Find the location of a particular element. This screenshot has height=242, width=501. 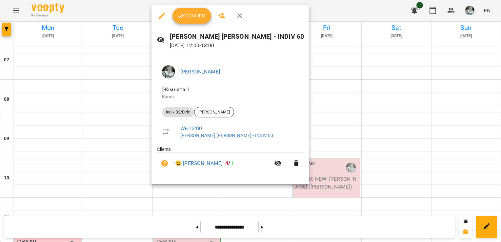

span: 4 is located at coordinates (226, 163).